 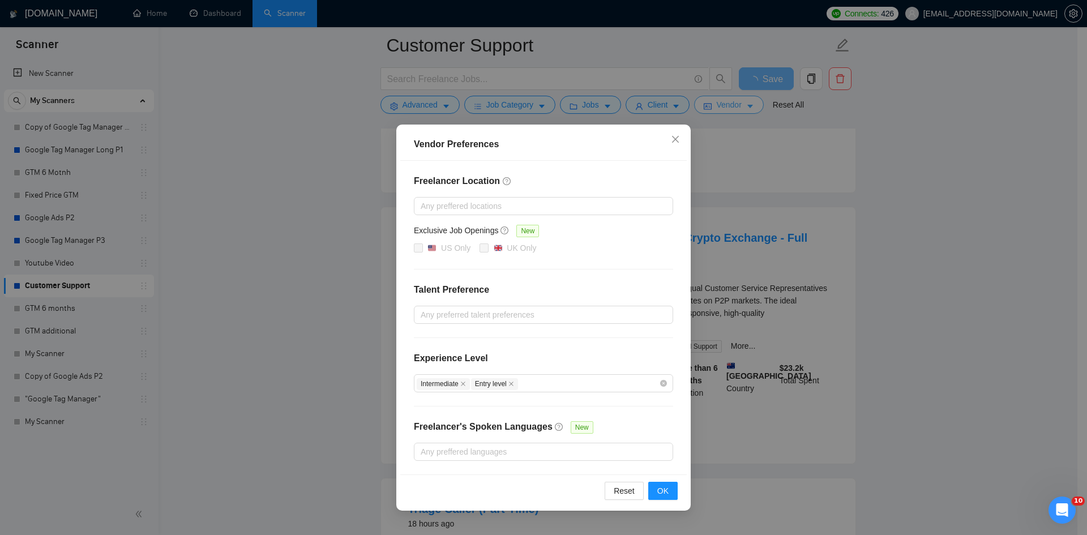 What do you see at coordinates (675, 140) in the screenshot?
I see `button: Close` at bounding box center [675, 140].